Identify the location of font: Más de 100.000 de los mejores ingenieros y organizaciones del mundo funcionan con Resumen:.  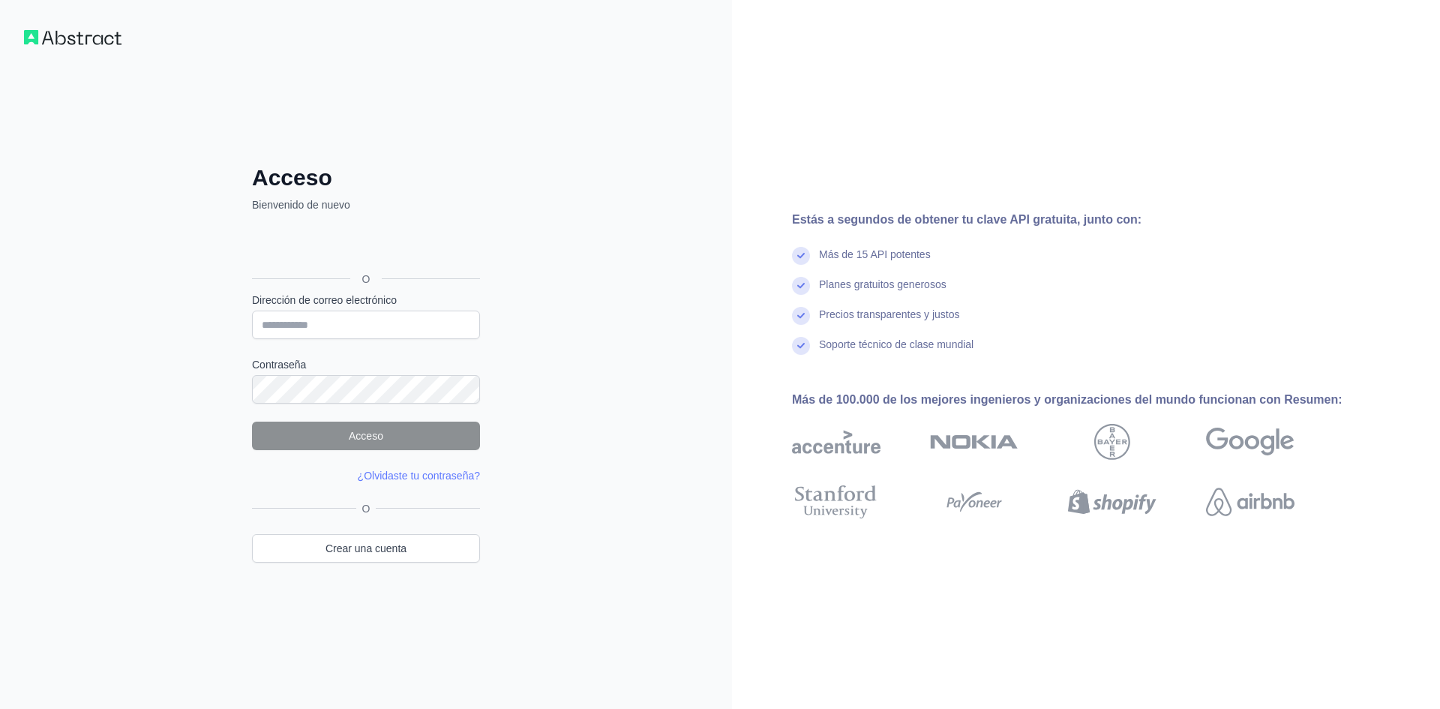
(1067, 399).